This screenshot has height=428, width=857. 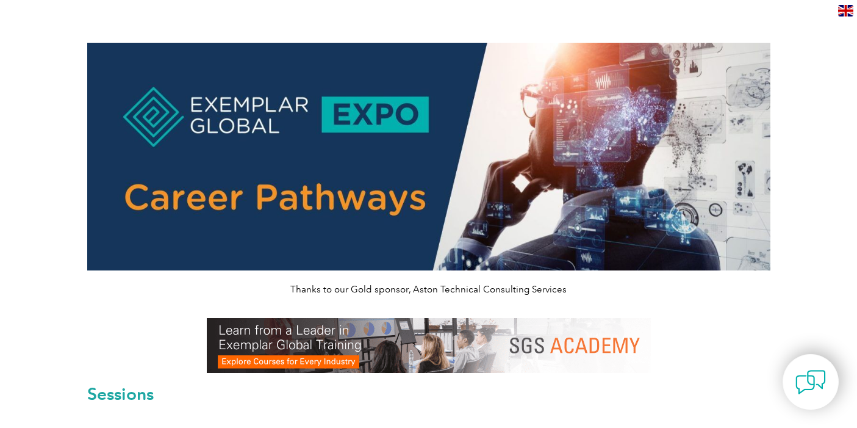 I want to click on img: SGS, so click(x=429, y=345).